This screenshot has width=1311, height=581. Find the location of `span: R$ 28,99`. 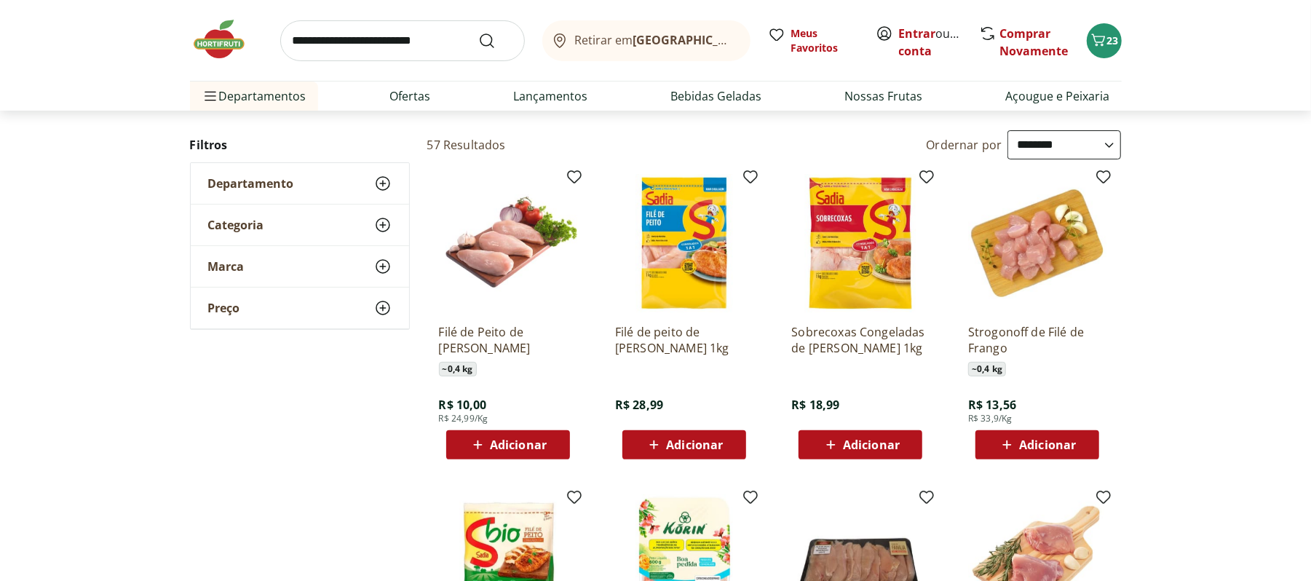

span: R$ 28,99 is located at coordinates (639, 405).